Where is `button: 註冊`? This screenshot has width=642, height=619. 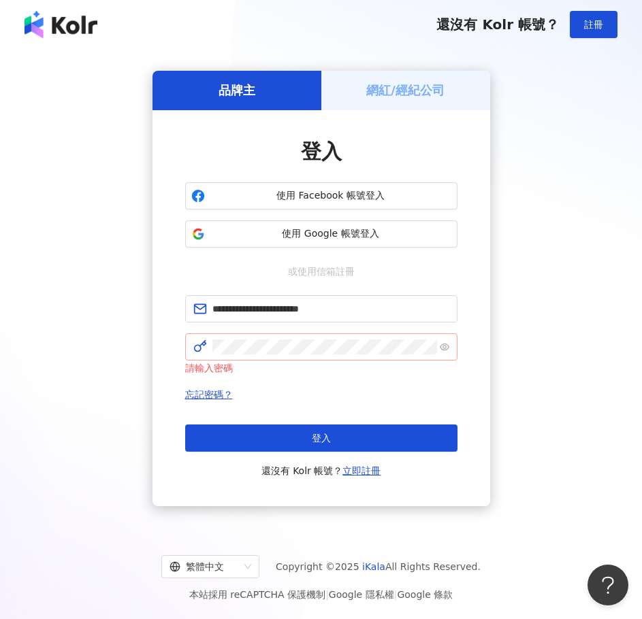 button: 註冊 is located at coordinates (593, 25).